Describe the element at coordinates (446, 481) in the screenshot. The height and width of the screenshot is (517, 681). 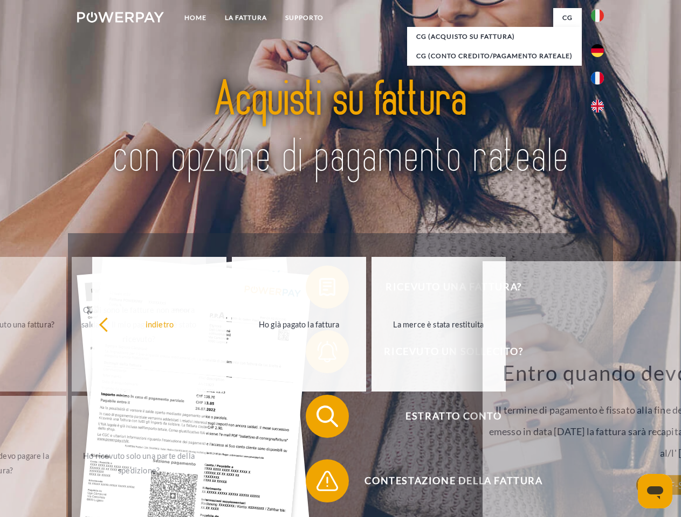
I see `a: Contestazione della fattura` at that location.